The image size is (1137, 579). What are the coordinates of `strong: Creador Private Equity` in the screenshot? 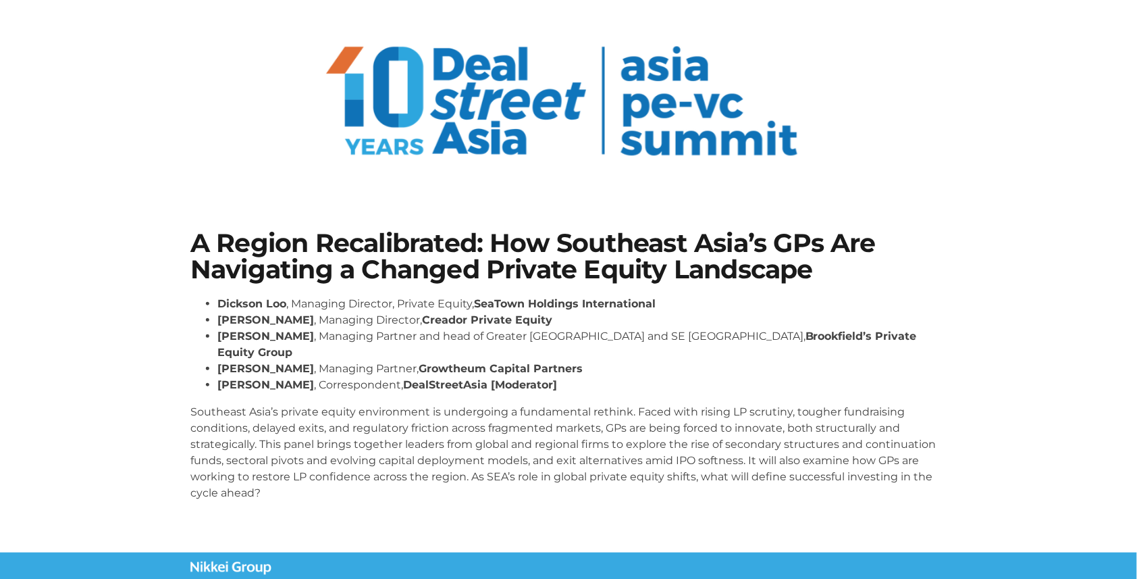 It's located at (487, 319).